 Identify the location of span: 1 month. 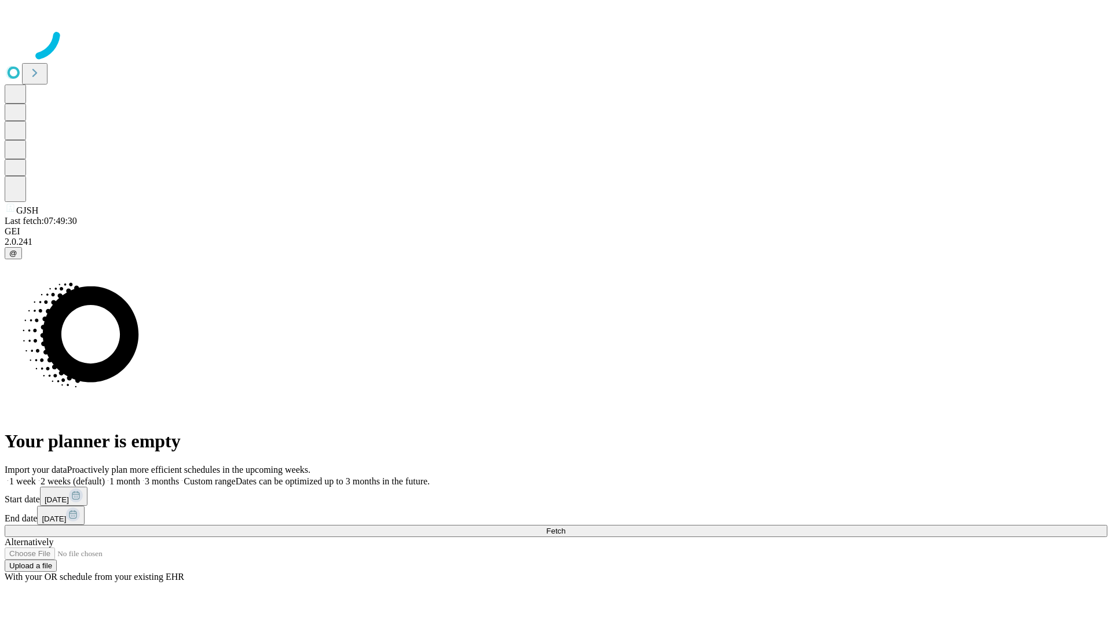
(124, 481).